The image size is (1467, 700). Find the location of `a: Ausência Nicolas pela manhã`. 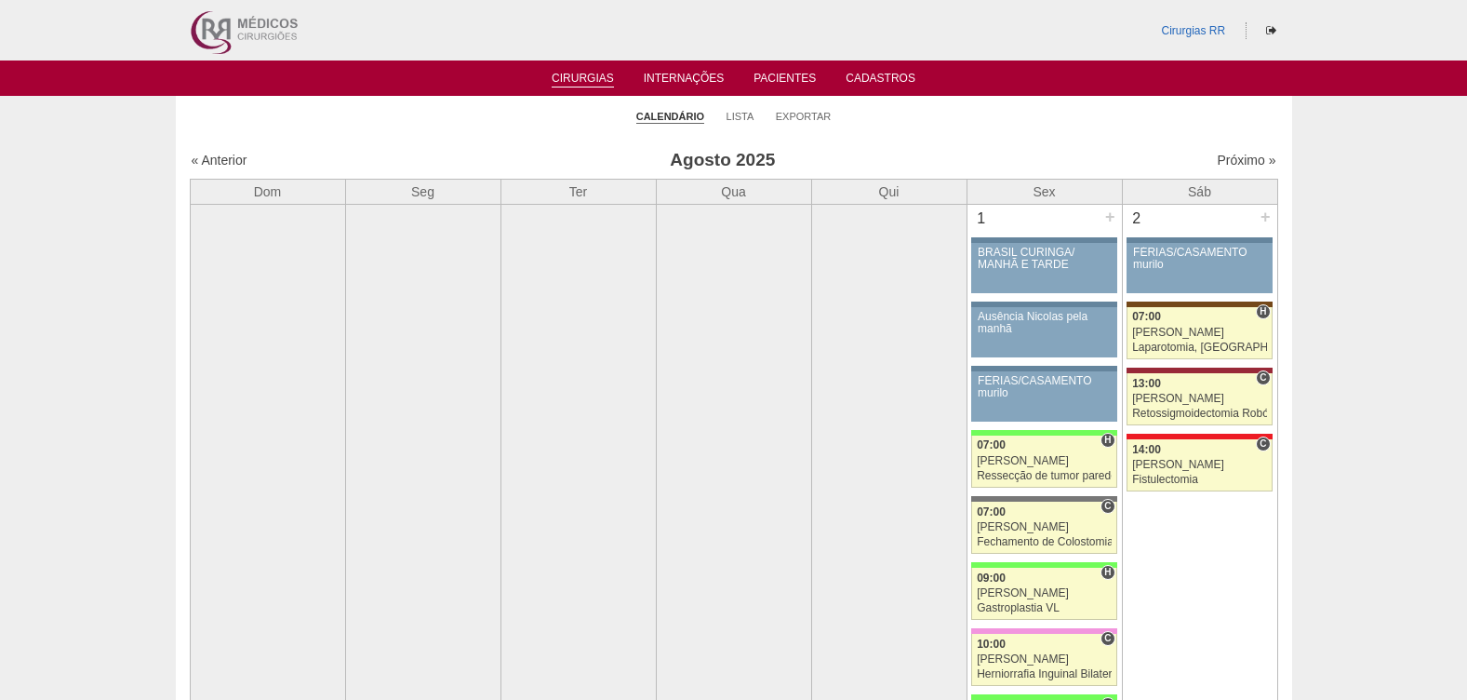

a: Ausência Nicolas pela manhã is located at coordinates (1044, 332).